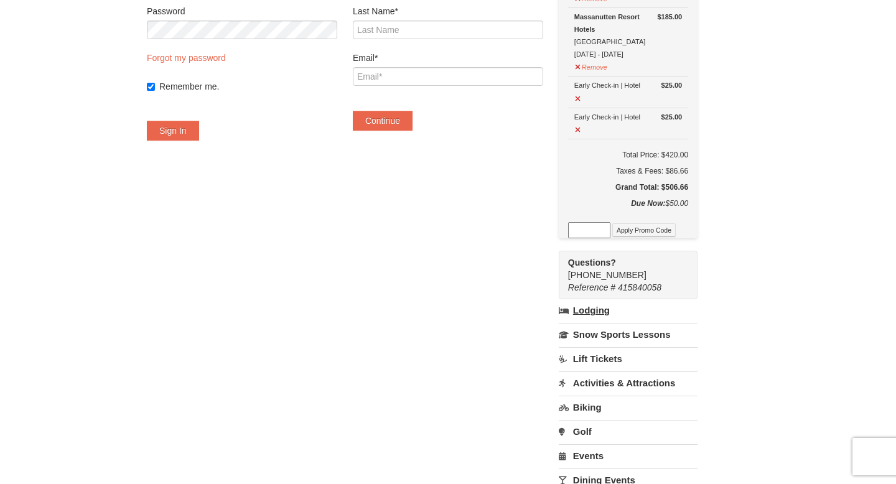 This screenshot has width=896, height=484. I want to click on input: Email*, so click(448, 77).